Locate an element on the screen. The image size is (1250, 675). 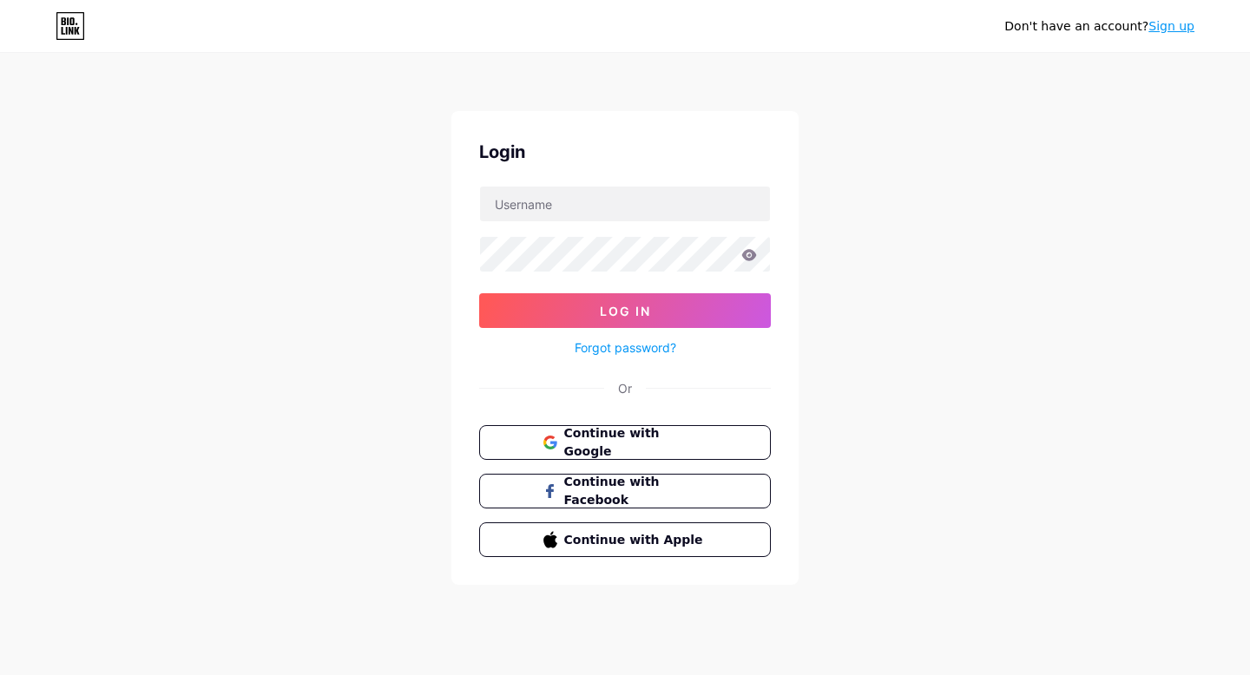
div: Login is located at coordinates (625, 152).